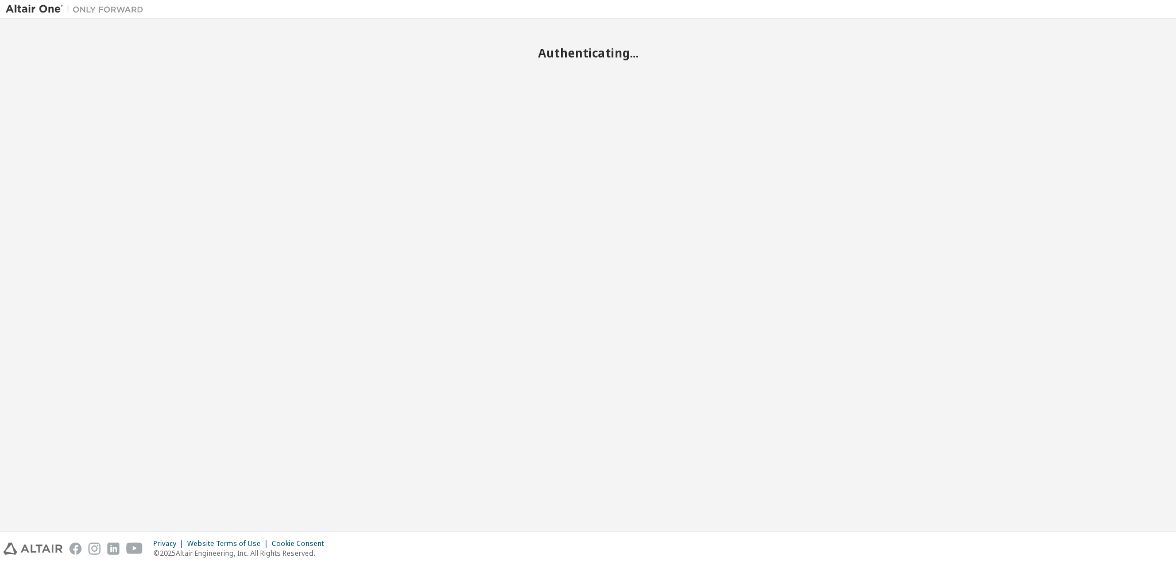 This screenshot has width=1176, height=565. Describe the element at coordinates (75, 548) in the screenshot. I see `img: facebook.svg` at that location.